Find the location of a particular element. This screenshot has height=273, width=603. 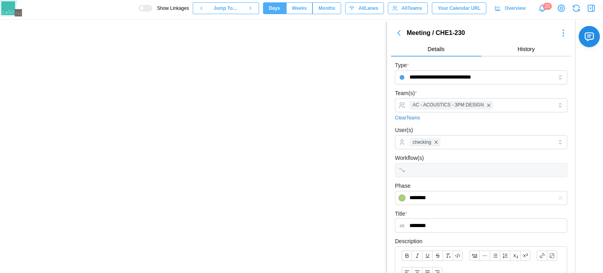

span: All Lanes is located at coordinates (368, 8).